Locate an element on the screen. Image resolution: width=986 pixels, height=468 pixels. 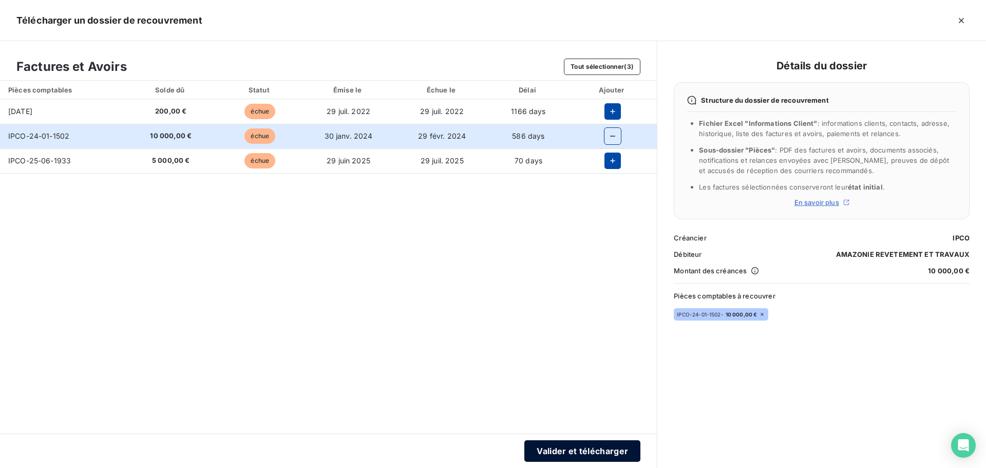
td: 1166 days is located at coordinates (529, 111).